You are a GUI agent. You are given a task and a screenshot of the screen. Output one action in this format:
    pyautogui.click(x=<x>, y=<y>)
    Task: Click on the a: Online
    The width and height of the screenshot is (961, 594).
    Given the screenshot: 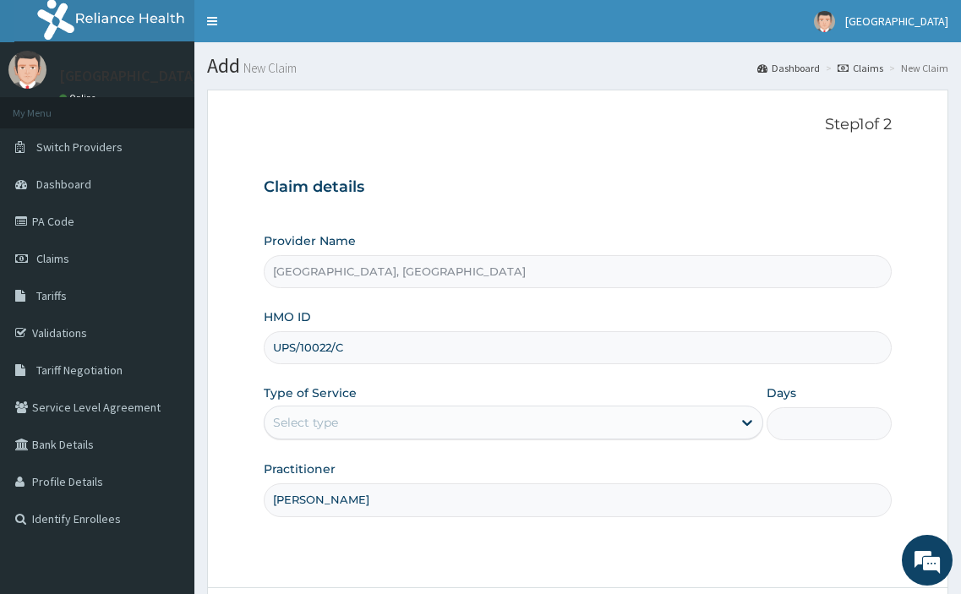 What is the action you would take?
    pyautogui.click(x=79, y=98)
    